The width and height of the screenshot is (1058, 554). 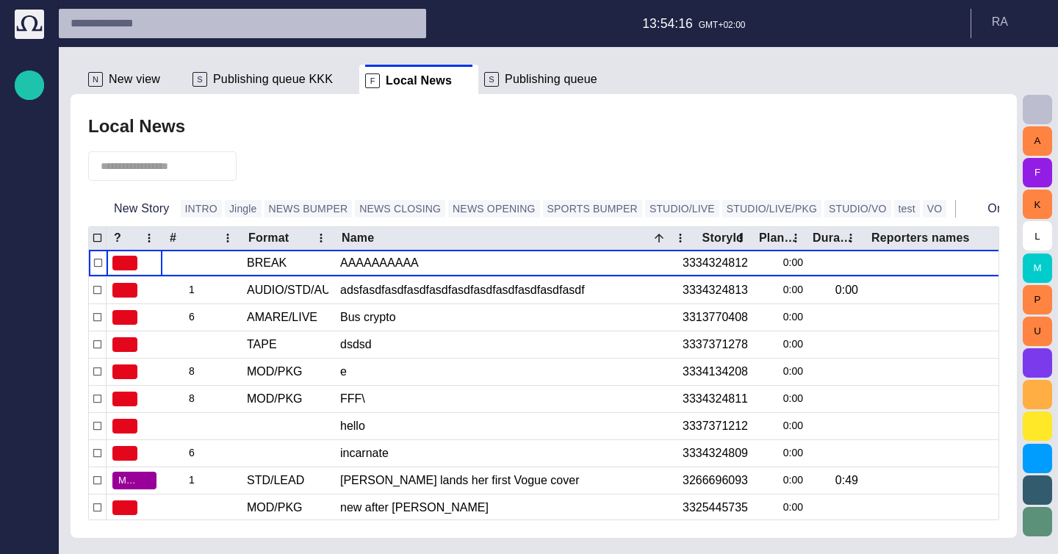 What do you see at coordinates (268, 238) in the screenshot?
I see `div: Format` at bounding box center [268, 238].